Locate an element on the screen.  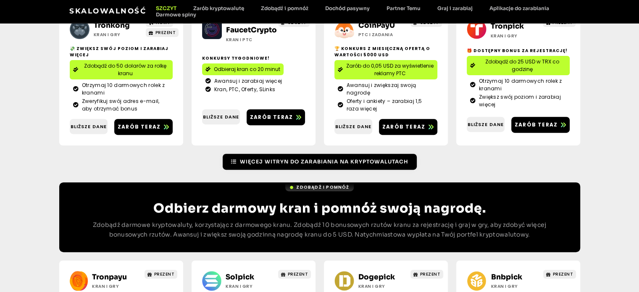
font: Tronpick is located at coordinates (507, 26).